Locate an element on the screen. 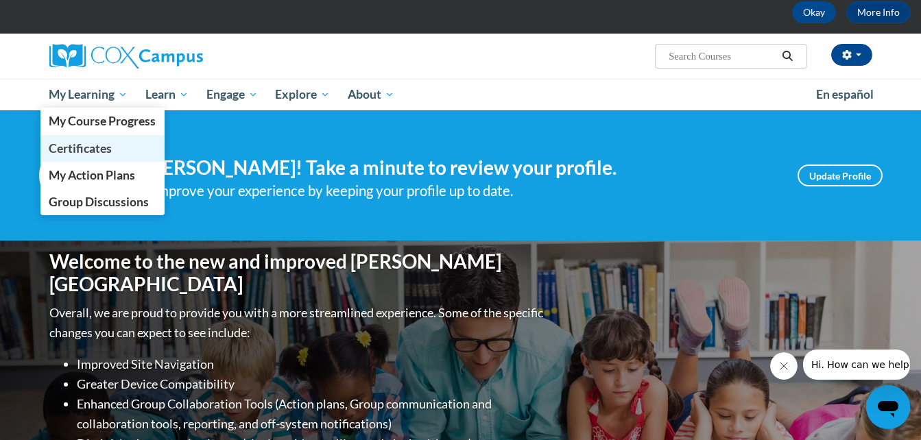 The height and width of the screenshot is (440, 921). button: Search is located at coordinates (787, 56).